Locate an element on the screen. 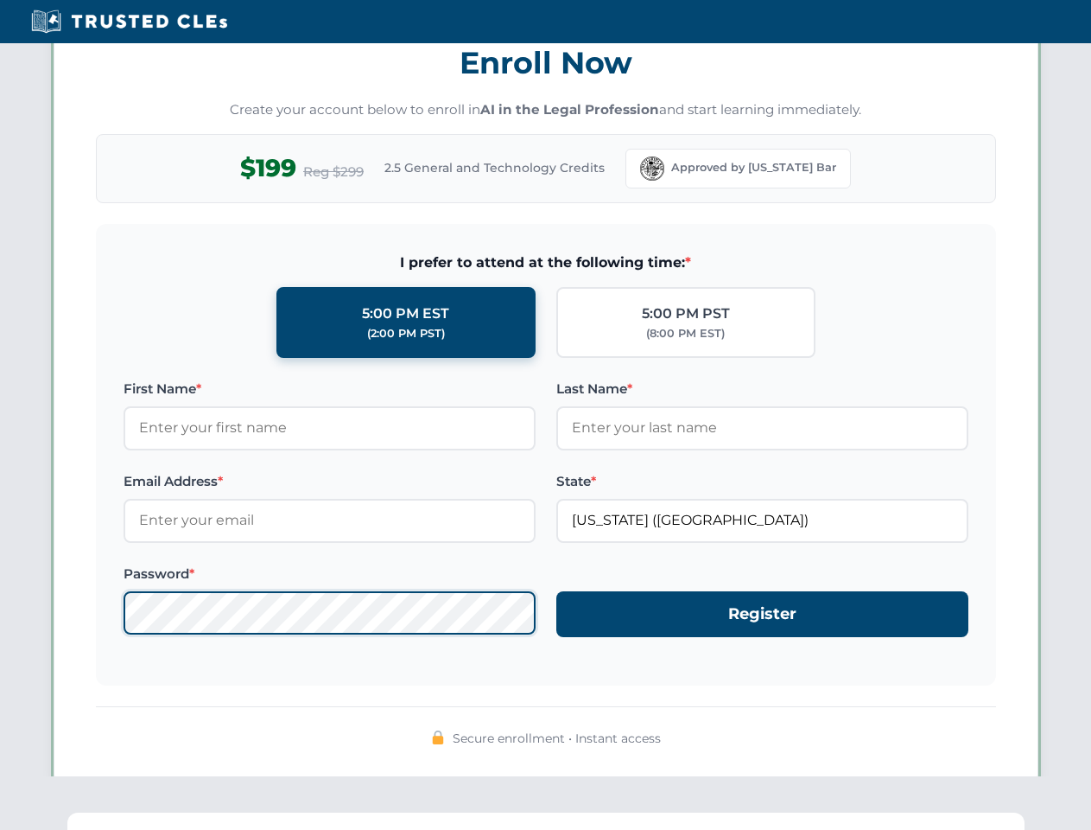  label: Password is located at coordinates (329, 574).